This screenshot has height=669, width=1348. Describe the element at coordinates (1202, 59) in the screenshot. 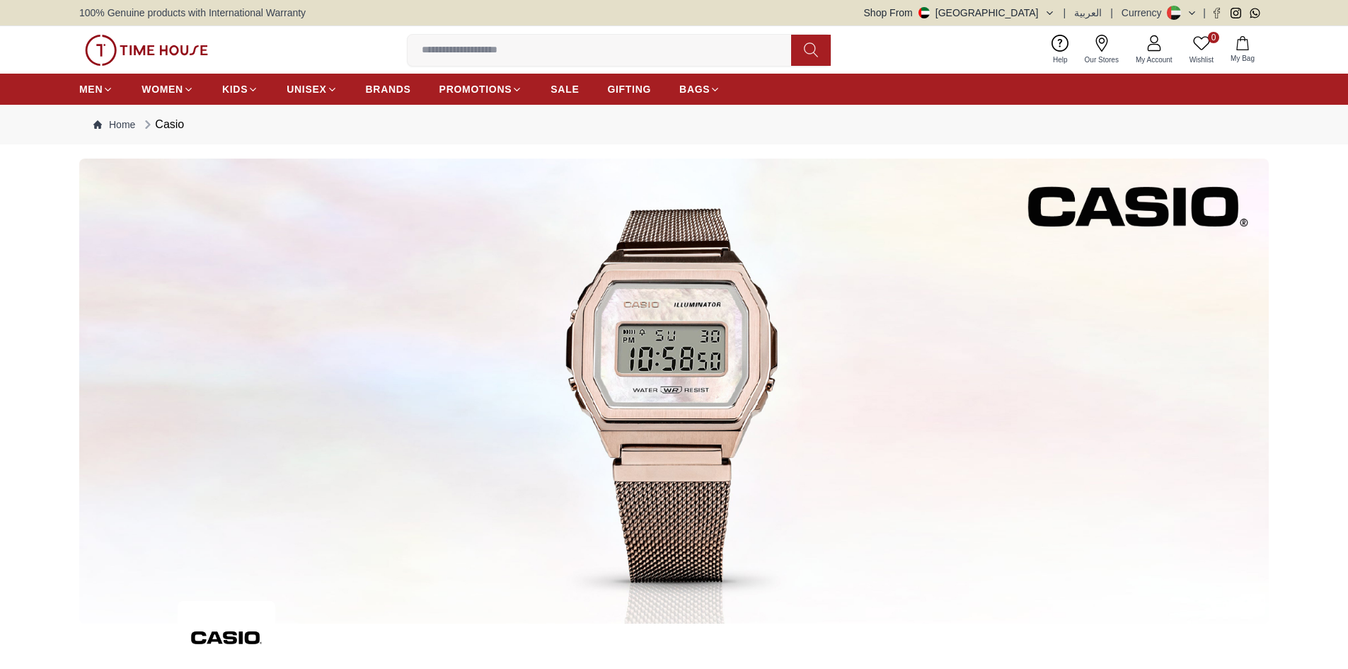

I see `span: Wishlist` at that location.